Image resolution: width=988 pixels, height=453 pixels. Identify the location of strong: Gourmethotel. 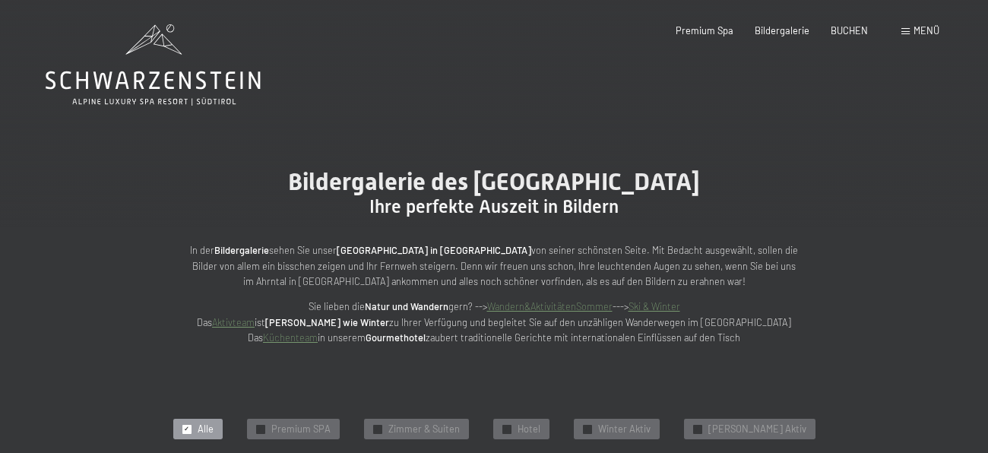
(395, 337).